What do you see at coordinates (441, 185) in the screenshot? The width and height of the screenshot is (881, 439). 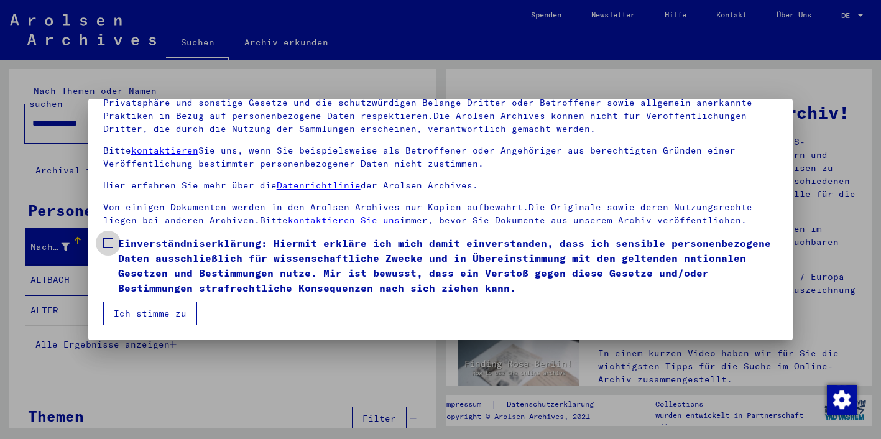 I see `p: Hier erfahren Sie mehr über die der Arolsen Archives.` at bounding box center [441, 185].